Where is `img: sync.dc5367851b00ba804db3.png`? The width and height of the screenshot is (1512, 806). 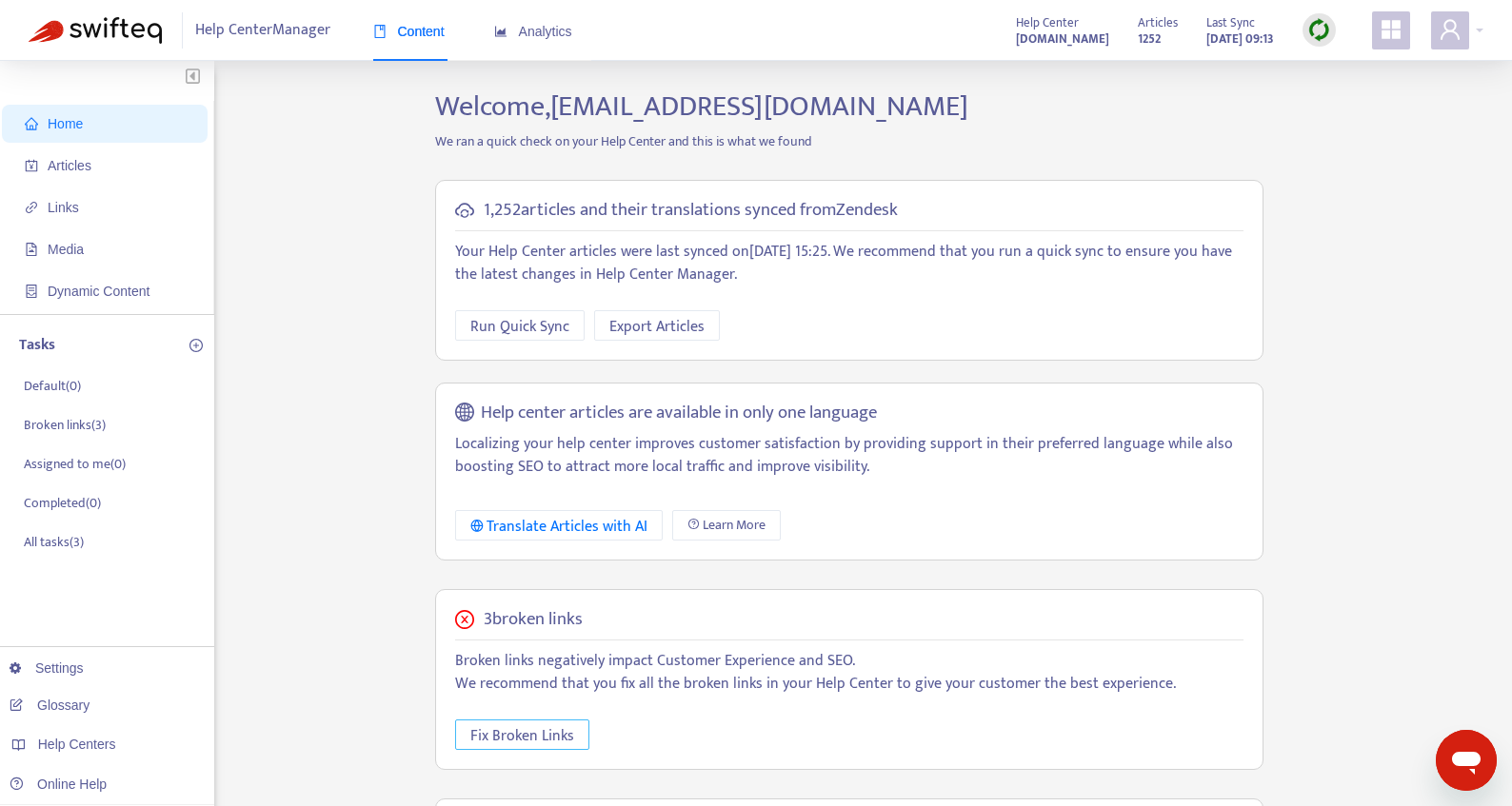
img: sync.dc5367851b00ba804db3.png is located at coordinates (1319, 30).